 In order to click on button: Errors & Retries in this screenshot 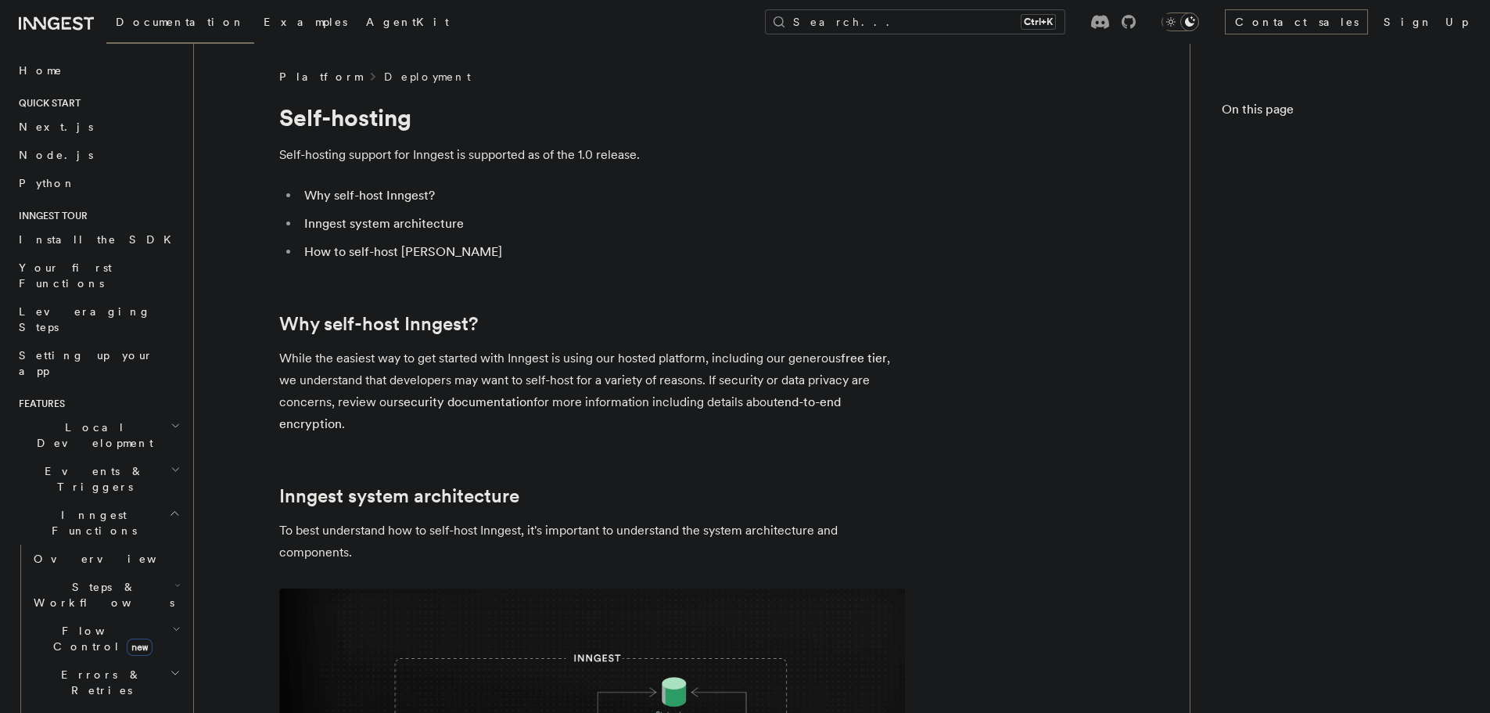, I will do `click(106, 682)`.